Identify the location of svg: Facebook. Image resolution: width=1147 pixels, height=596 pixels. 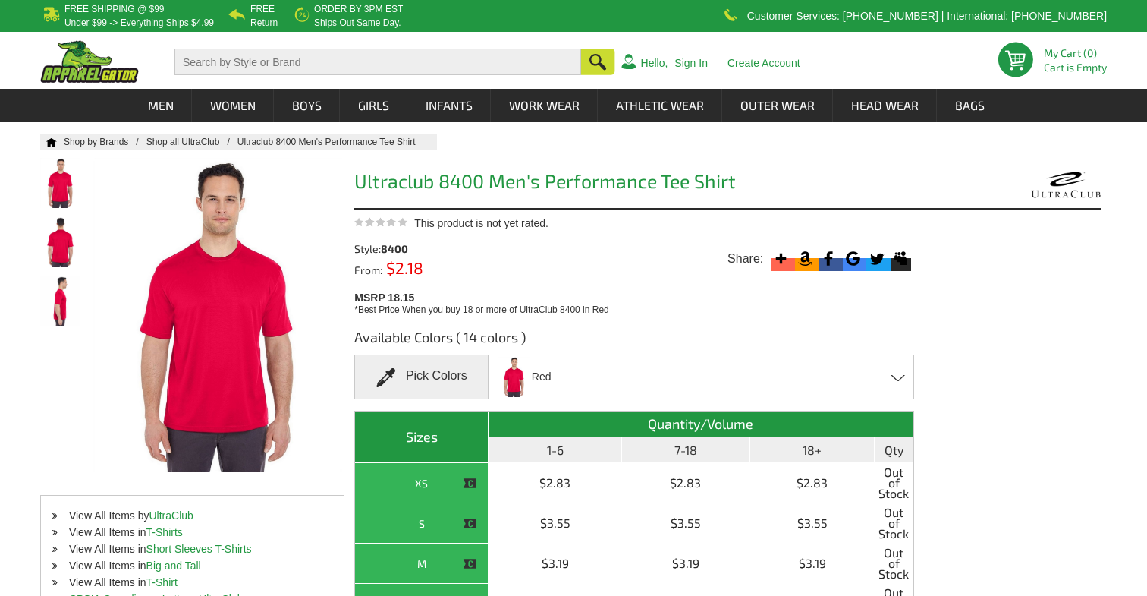
(828, 258).